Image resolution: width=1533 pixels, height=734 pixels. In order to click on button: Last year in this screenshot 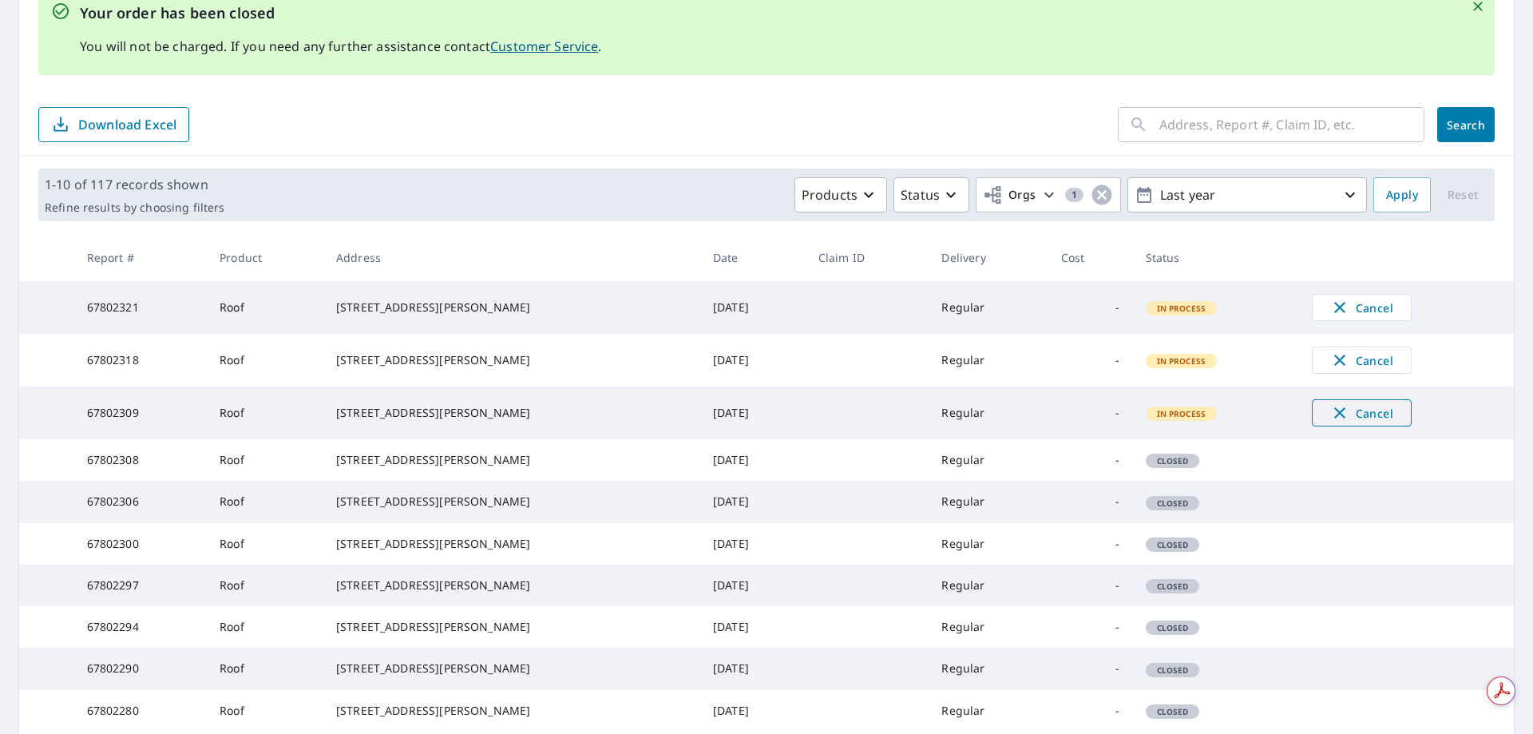, I will do `click(1247, 195)`.